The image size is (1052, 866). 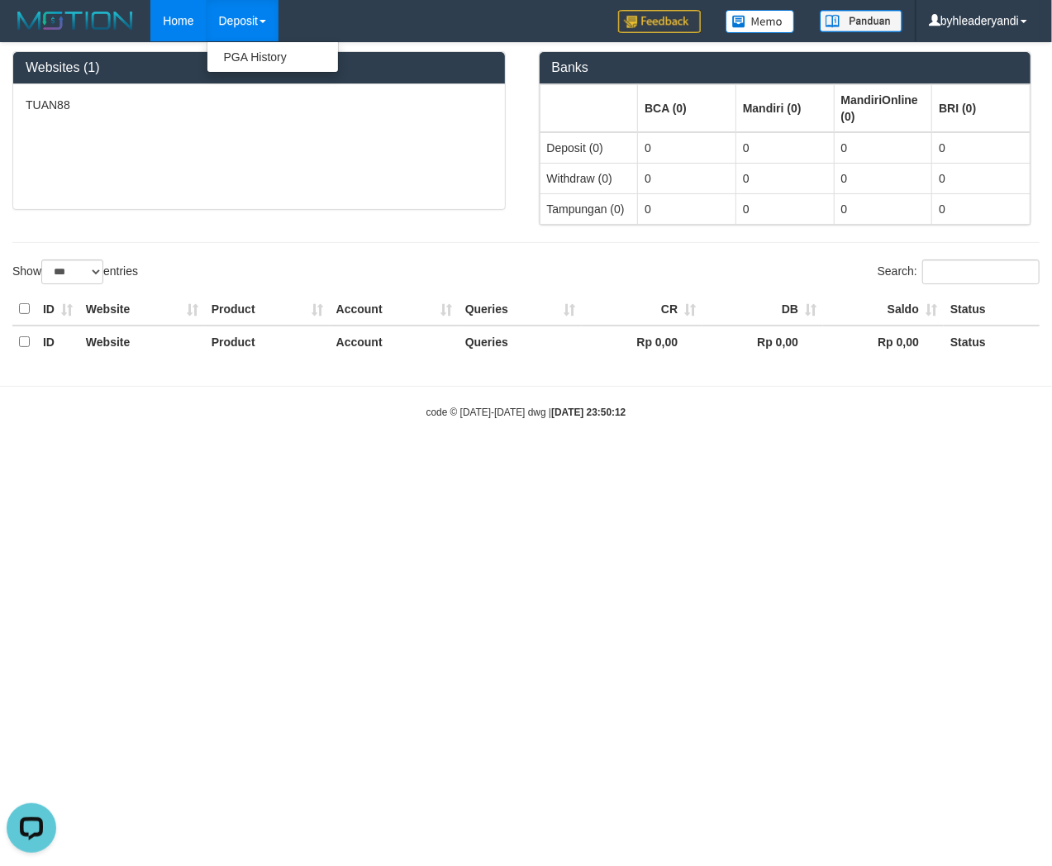 I want to click on img: Button%20Memo.svg, so click(x=760, y=21).